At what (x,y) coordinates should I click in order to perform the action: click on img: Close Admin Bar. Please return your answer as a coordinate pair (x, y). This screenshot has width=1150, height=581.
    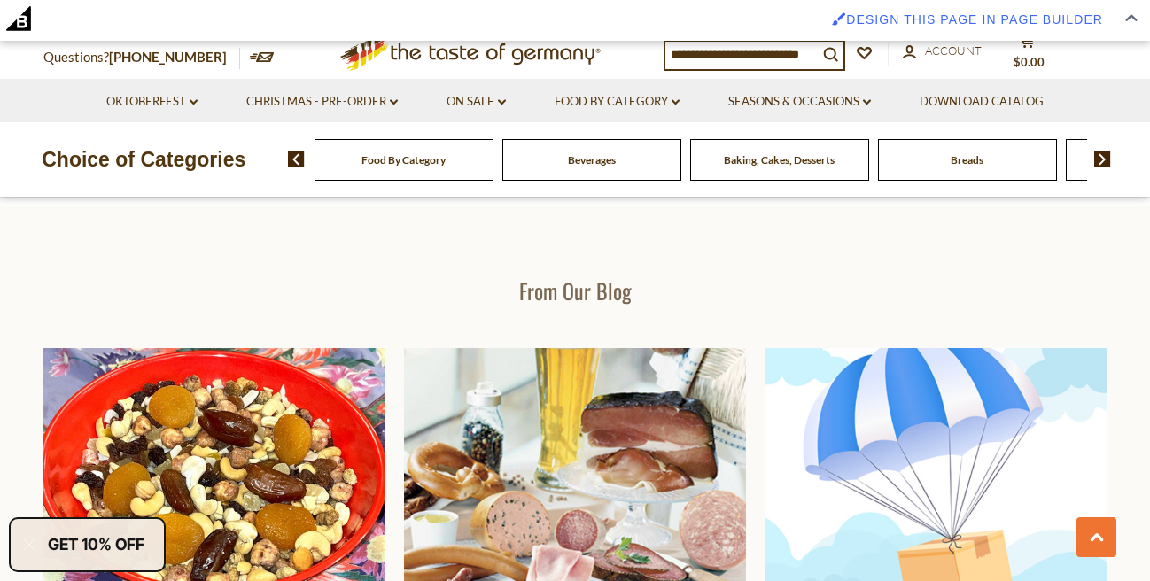
    Looking at the image, I should click on (1131, 18).